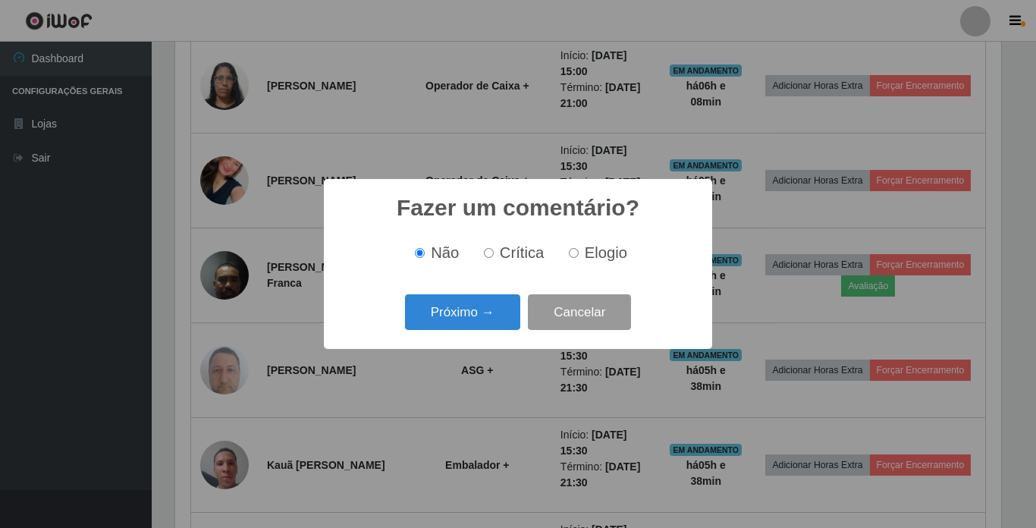 The image size is (1036, 528). I want to click on span: Não, so click(445, 253).